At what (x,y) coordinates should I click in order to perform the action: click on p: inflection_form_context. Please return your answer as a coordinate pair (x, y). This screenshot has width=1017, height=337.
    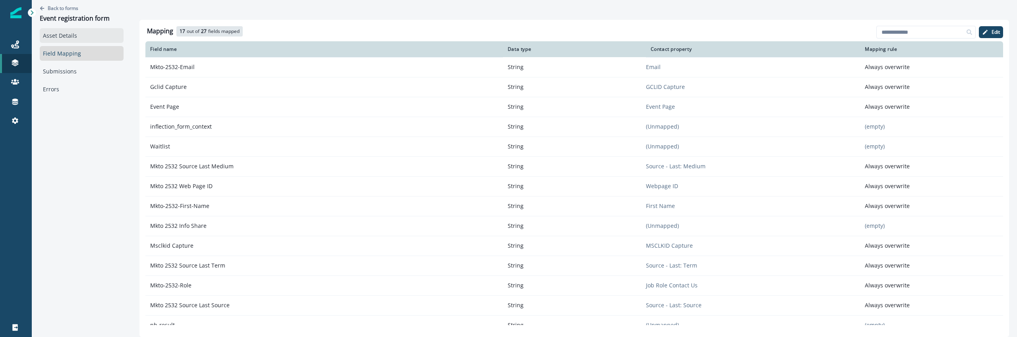
    Looking at the image, I should click on (324, 127).